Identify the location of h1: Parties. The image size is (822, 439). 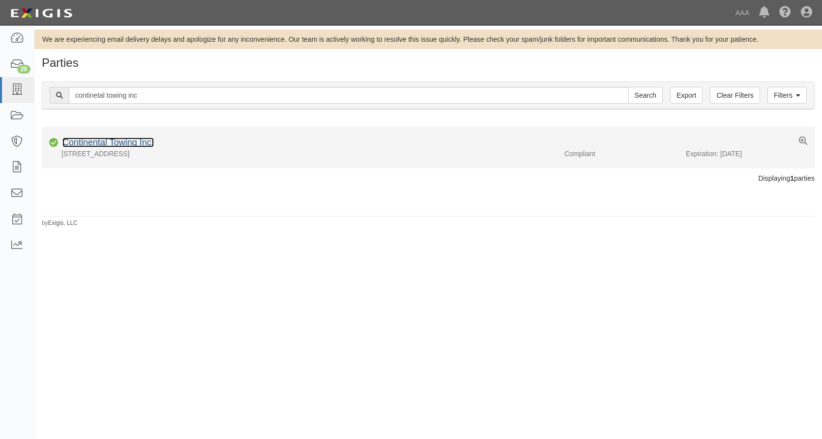
(428, 63).